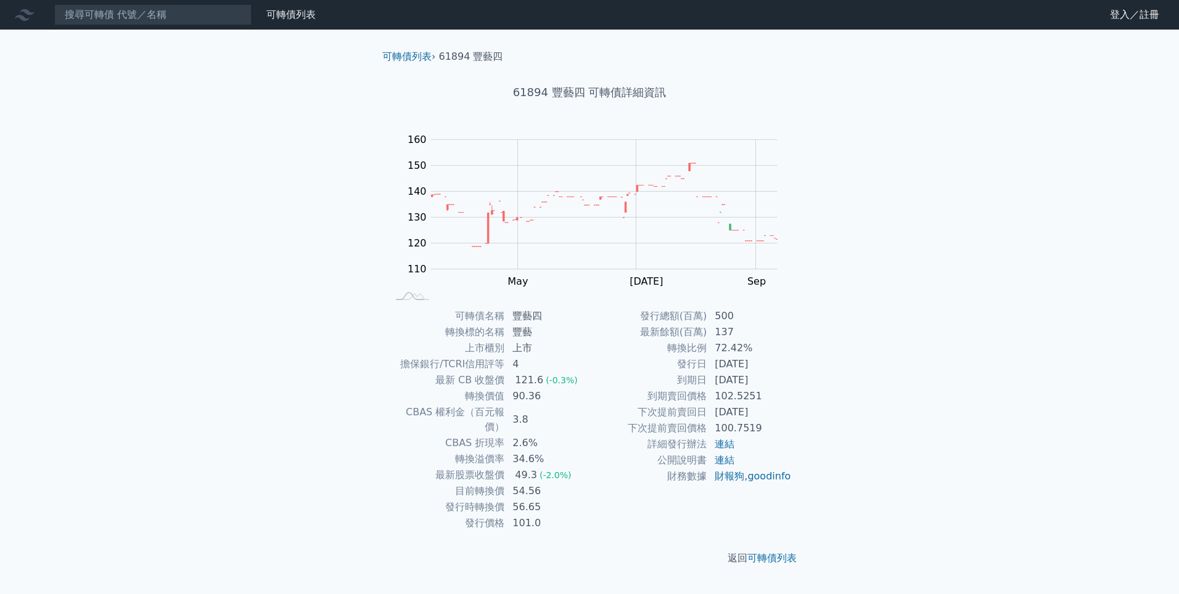 The width and height of the screenshot is (1179, 594). Describe the element at coordinates (547, 459) in the screenshot. I see `td: 34.6%` at that location.